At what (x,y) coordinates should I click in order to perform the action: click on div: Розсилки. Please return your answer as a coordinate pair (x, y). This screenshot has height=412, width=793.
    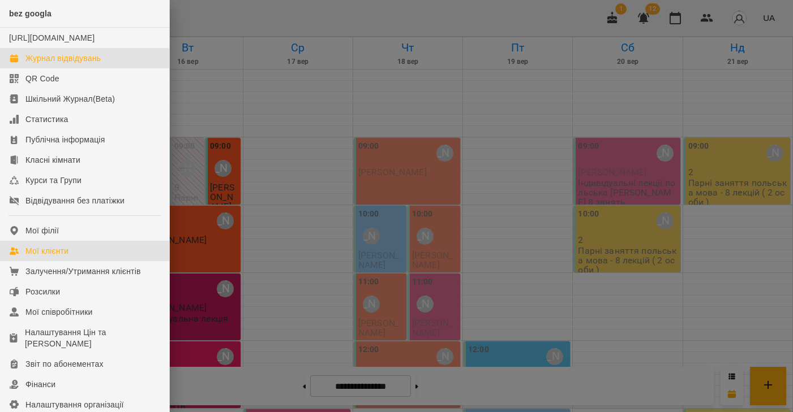
    Looking at the image, I should click on (42, 292).